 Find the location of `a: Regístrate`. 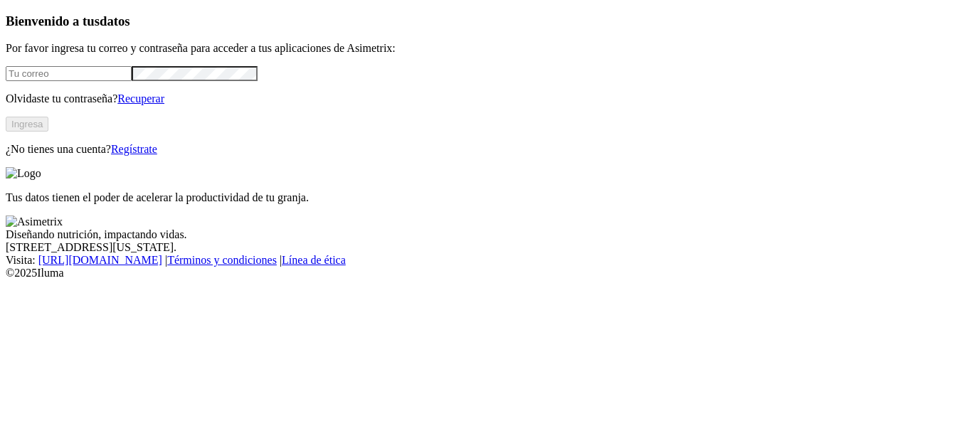

a: Regístrate is located at coordinates (134, 149).